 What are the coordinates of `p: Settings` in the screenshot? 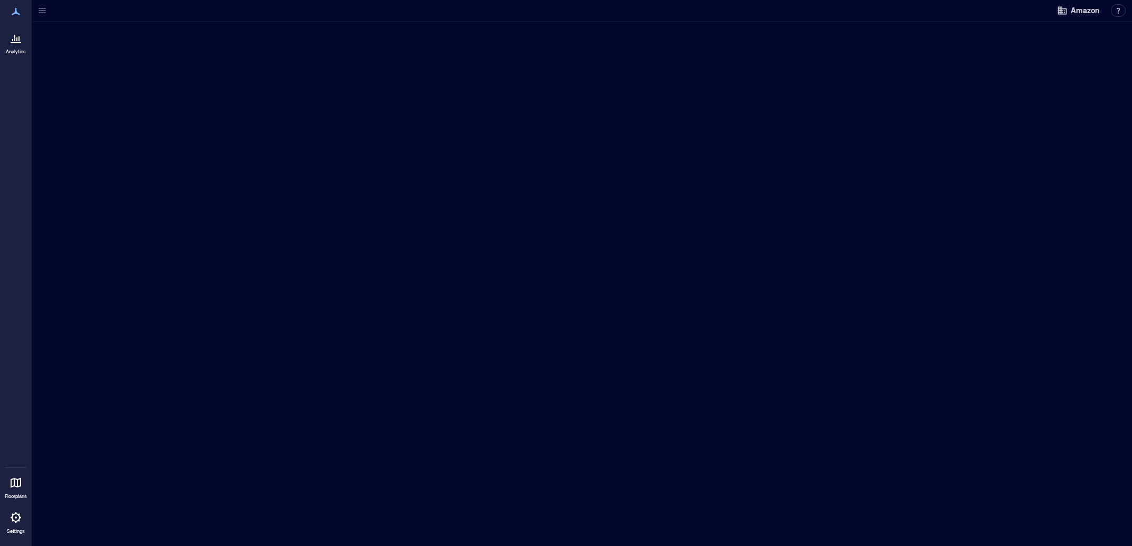 It's located at (16, 532).